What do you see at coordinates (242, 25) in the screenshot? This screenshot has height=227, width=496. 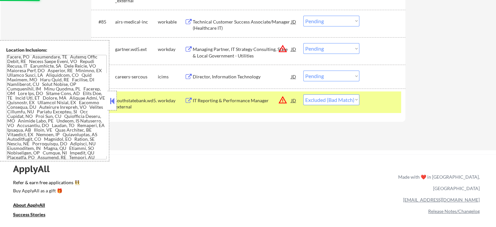 I see `div: Technical Customer Success Associate/Manager (Healthcare IT)` at bounding box center [242, 25].